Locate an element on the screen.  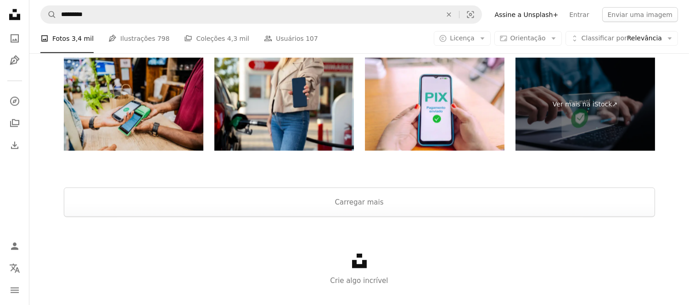
button: Menu is located at coordinates (15, 290).